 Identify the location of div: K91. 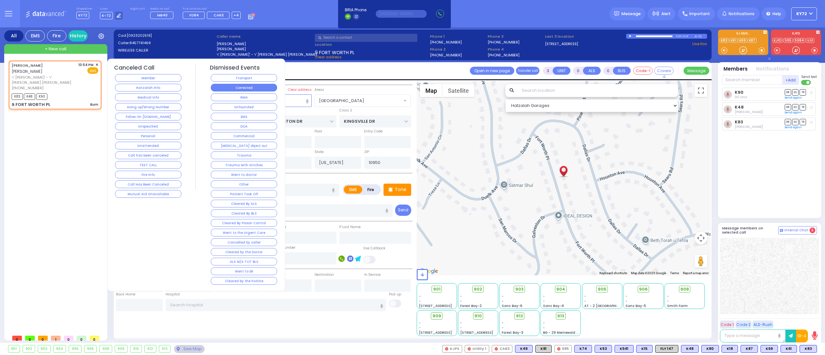
(543, 349).